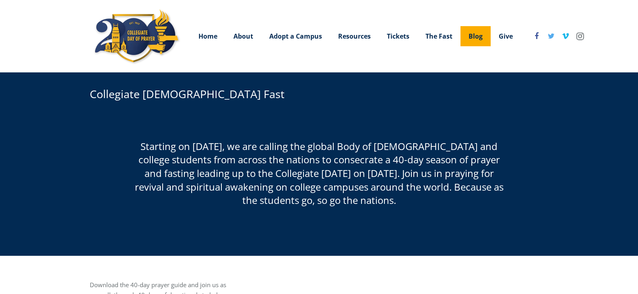  I want to click on a: Twitter, so click(551, 36).